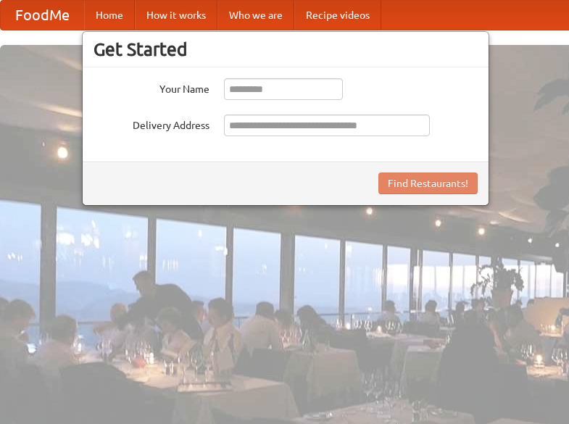 This screenshot has height=424, width=569. Describe the element at coordinates (152, 123) in the screenshot. I see `label: Delivery Address` at that location.